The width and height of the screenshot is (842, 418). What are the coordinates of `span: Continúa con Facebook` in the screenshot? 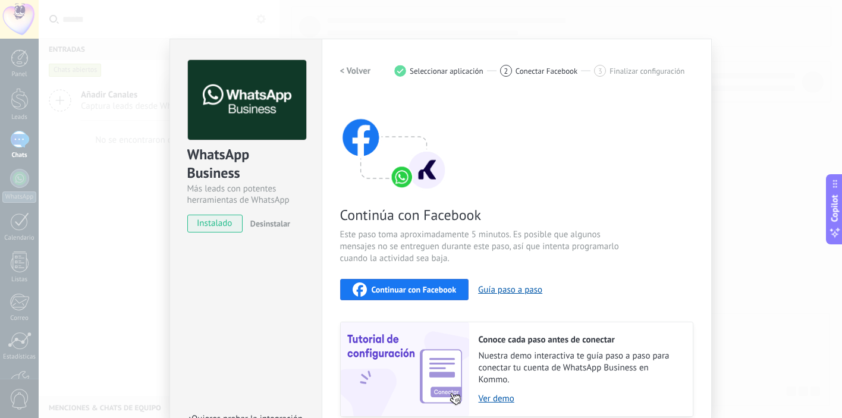 It's located at (482, 215).